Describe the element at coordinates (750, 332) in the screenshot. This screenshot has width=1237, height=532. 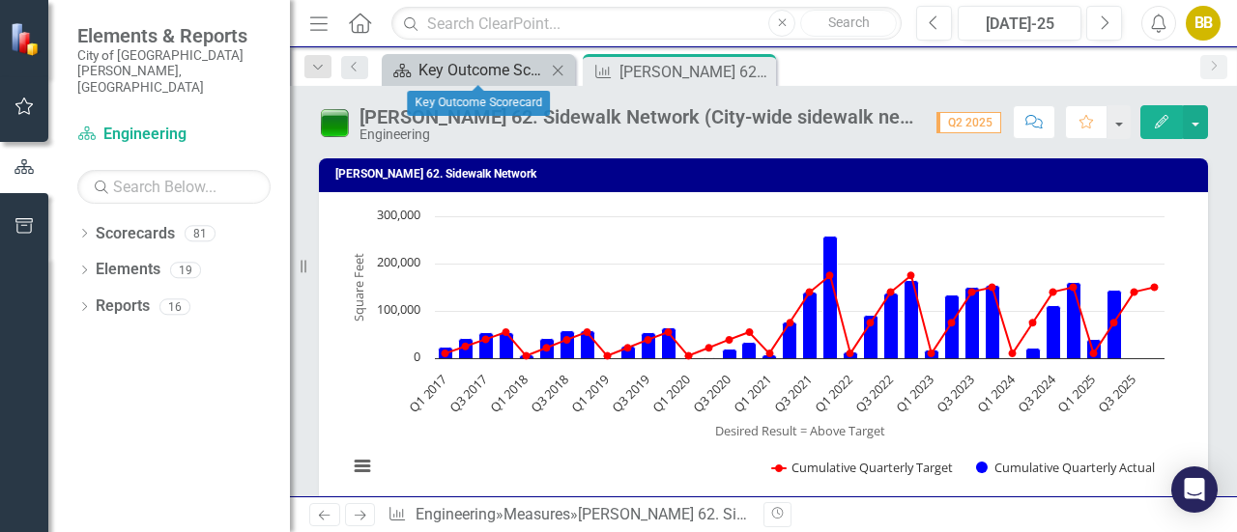
I see `path: Q4 2020, 55,000. Cumulative Quarterly Target.` at that location.